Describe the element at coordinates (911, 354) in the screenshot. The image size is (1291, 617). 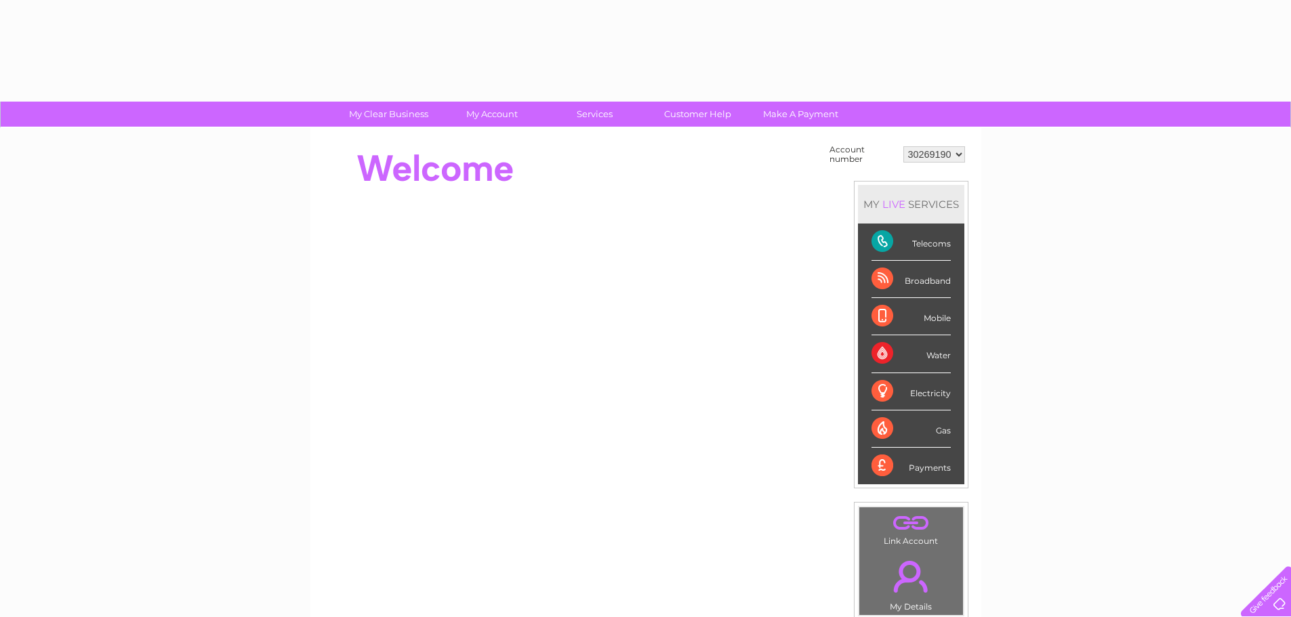
I see `div: Water` at that location.